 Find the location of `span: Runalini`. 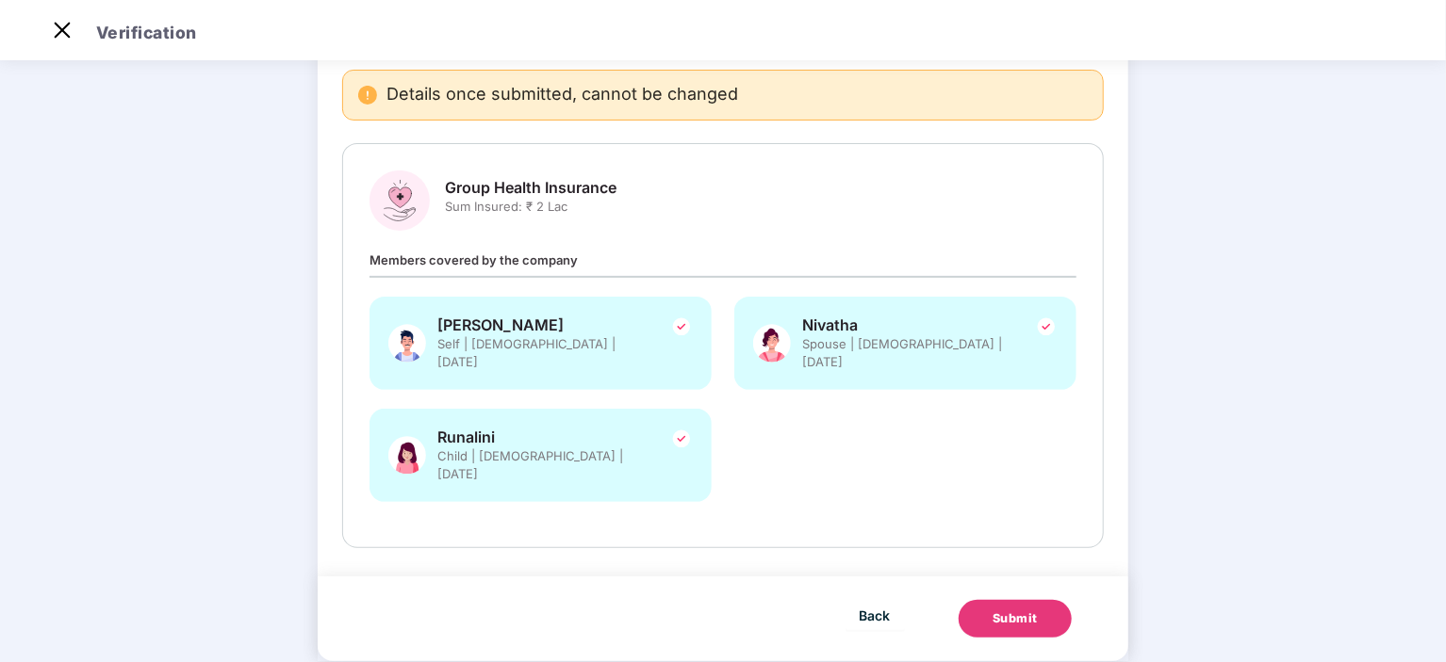

span: Runalini is located at coordinates (541, 437).